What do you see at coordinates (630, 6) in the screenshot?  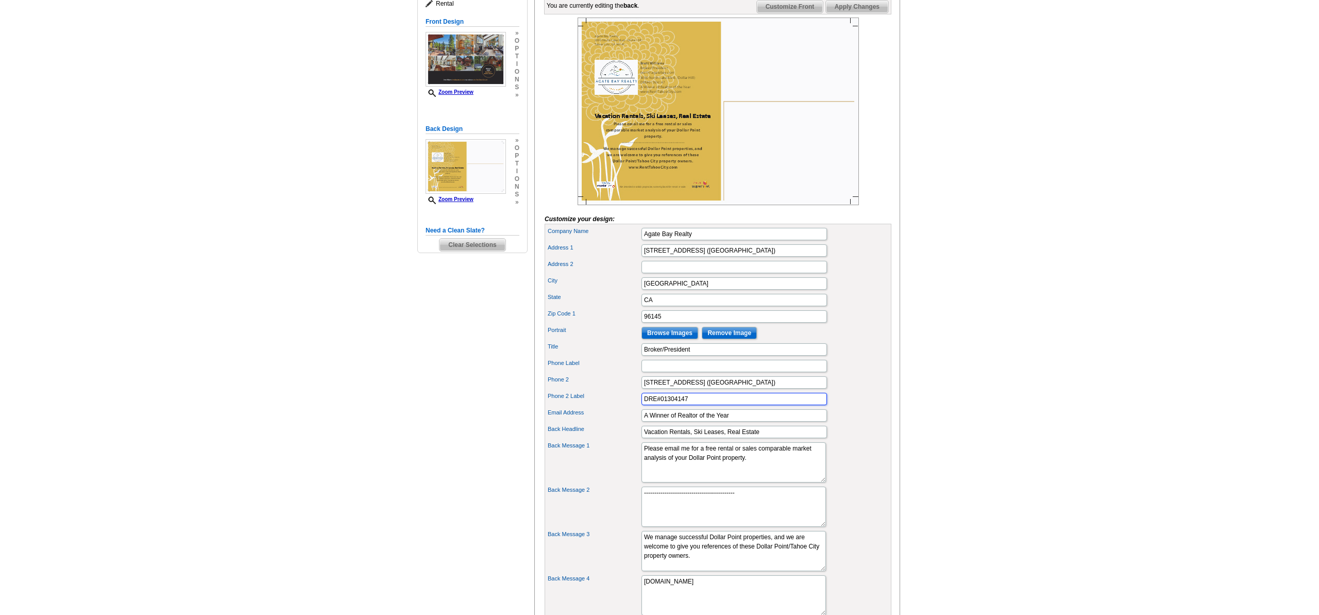 I see `b: back` at bounding box center [630, 6].